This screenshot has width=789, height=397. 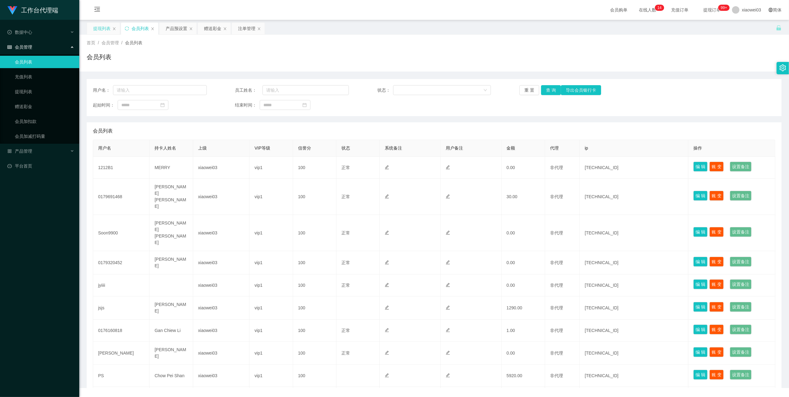 What do you see at coordinates (10, 151) in the screenshot?
I see `i: 图标: appstore-o` at bounding box center [10, 151].